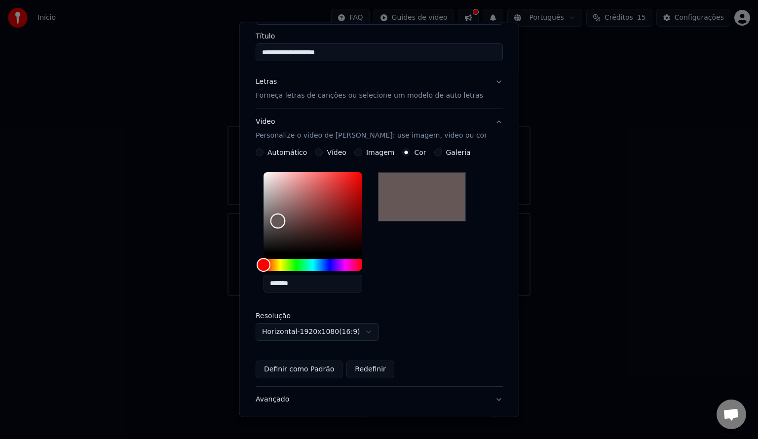 The image size is (758, 439). What do you see at coordinates (420, 153) in the screenshot?
I see `label: Cor` at bounding box center [420, 153].